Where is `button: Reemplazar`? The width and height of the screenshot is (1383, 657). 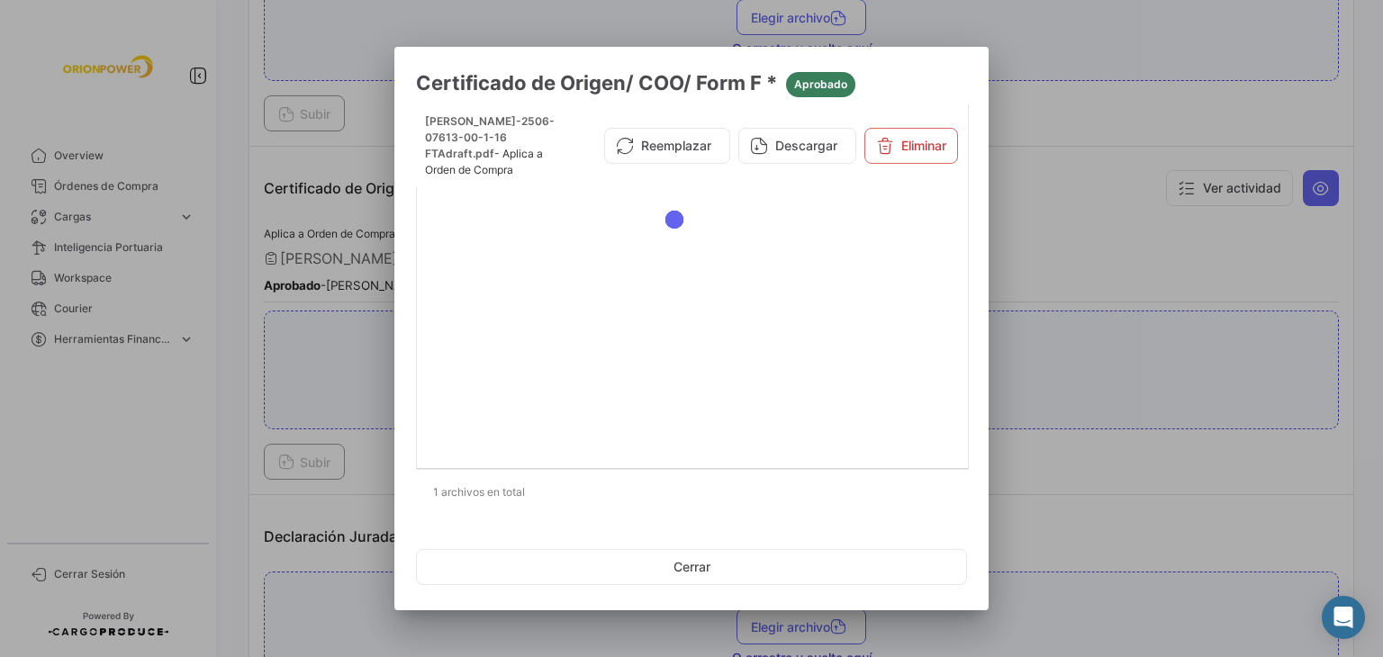
button: Reemplazar is located at coordinates (667, 146).